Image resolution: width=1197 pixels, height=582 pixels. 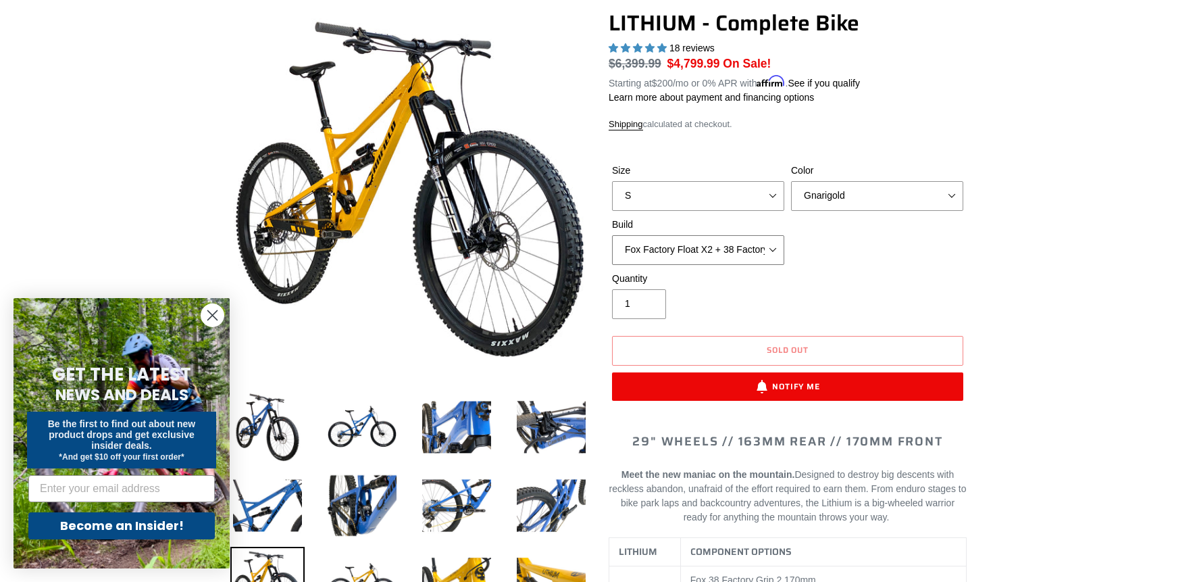 I want to click on button: Close dialog, so click(x=212, y=315).